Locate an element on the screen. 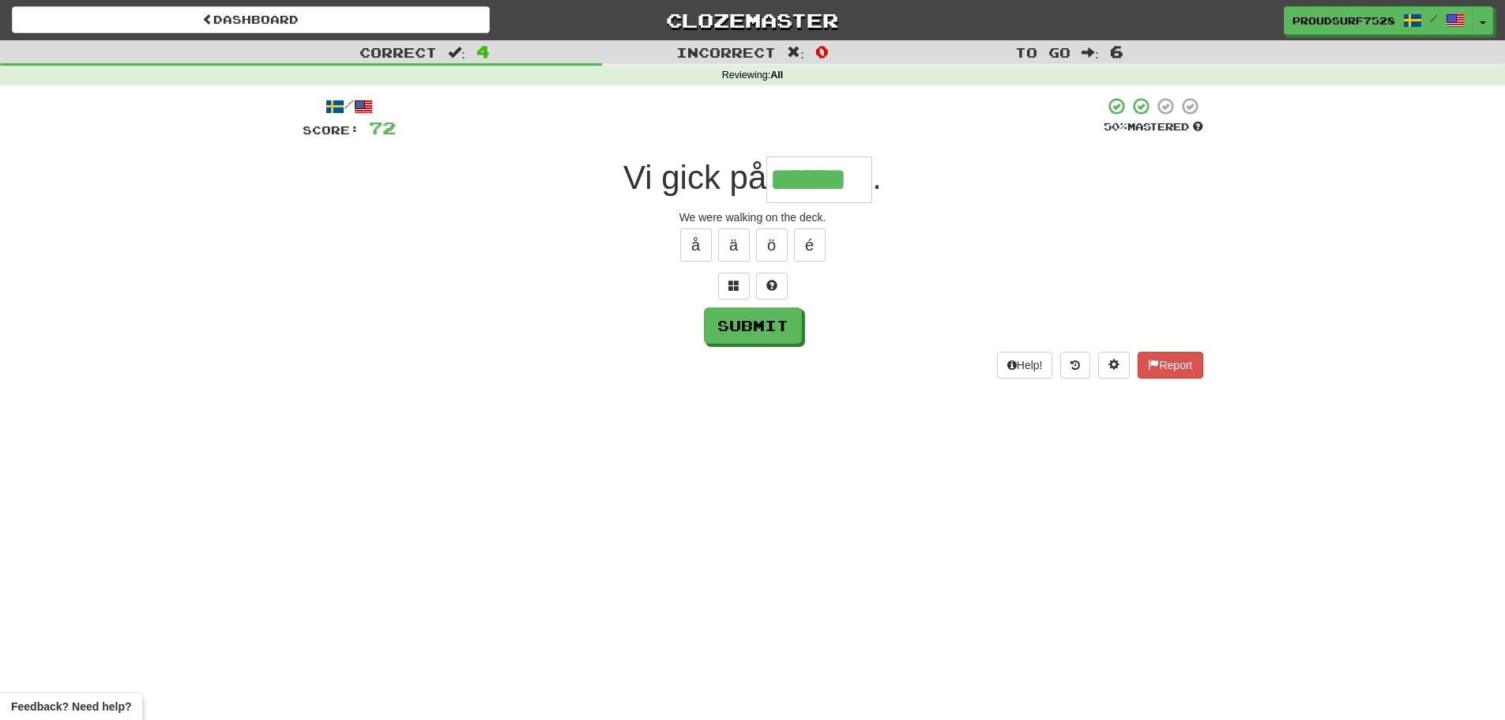 The height and width of the screenshot is (720, 1505). div: We were walking on the deck. is located at coordinates (753, 217).